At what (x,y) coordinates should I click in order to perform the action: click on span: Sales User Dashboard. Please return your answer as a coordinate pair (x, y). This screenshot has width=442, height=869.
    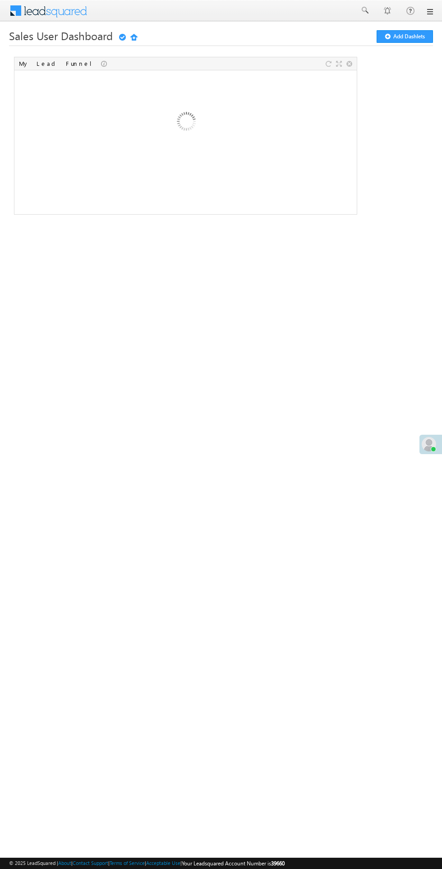
    Looking at the image, I should click on (61, 36).